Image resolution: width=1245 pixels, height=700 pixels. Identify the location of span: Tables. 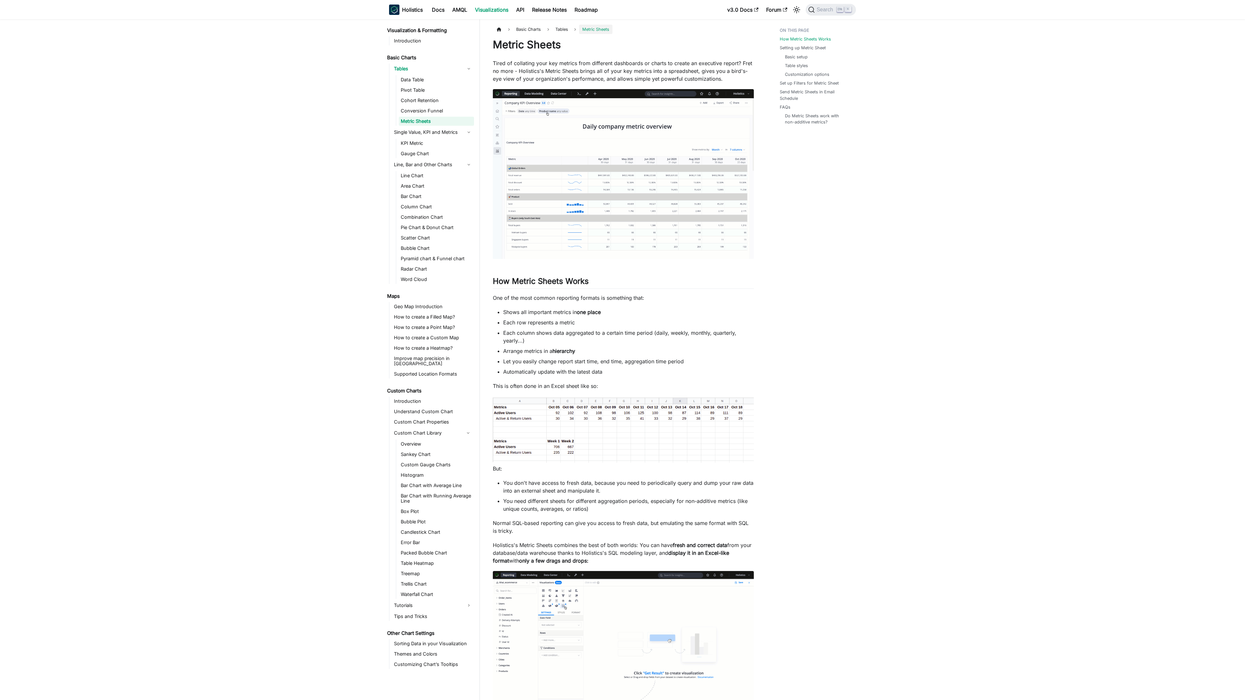
(562, 29).